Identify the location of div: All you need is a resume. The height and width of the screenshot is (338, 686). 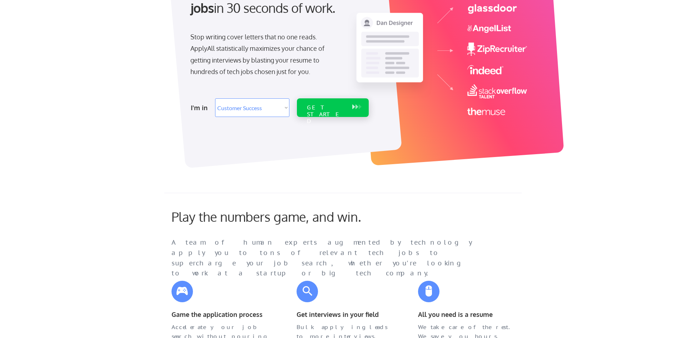
(466, 314).